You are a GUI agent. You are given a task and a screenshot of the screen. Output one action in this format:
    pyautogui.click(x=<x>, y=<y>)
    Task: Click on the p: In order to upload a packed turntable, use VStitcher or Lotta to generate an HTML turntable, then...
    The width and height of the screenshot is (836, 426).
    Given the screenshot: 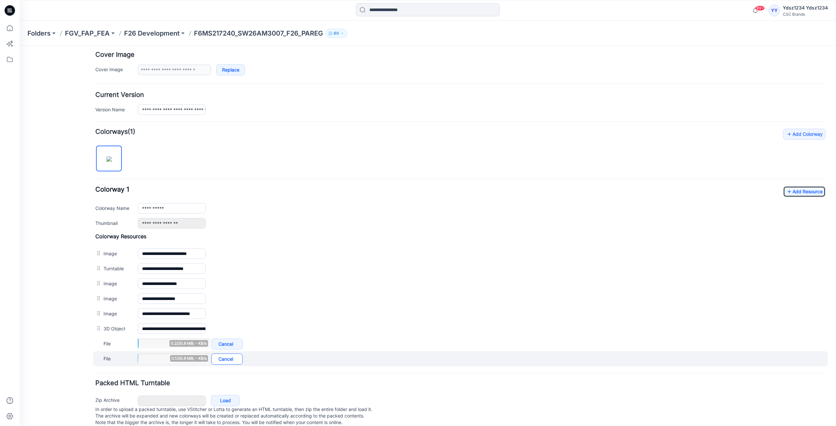 What is the action you would take?
    pyautogui.click(x=441, y=370)
    